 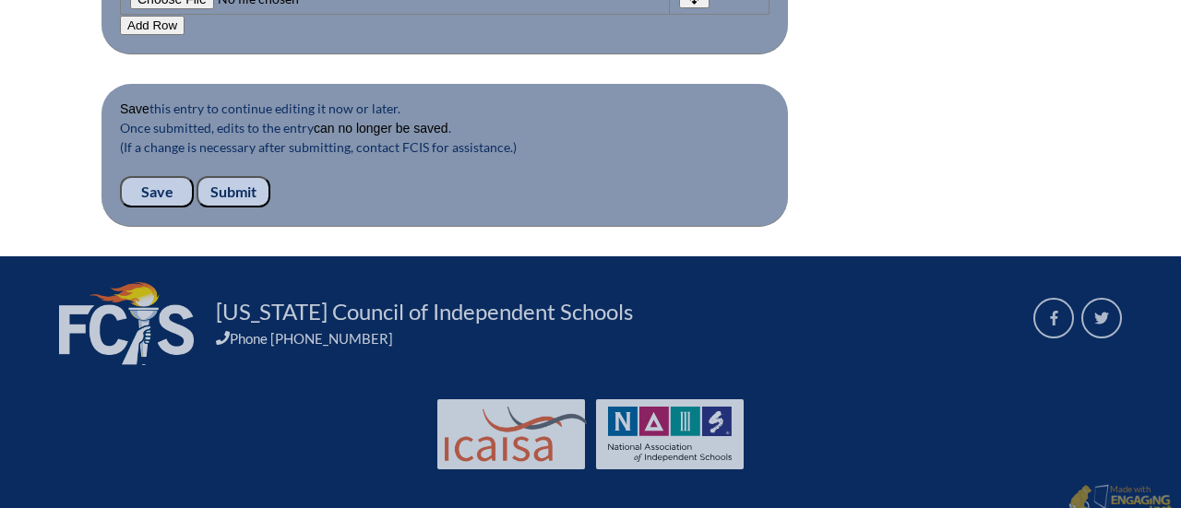 I want to click on img: FCIS_logo_white, so click(x=126, y=324).